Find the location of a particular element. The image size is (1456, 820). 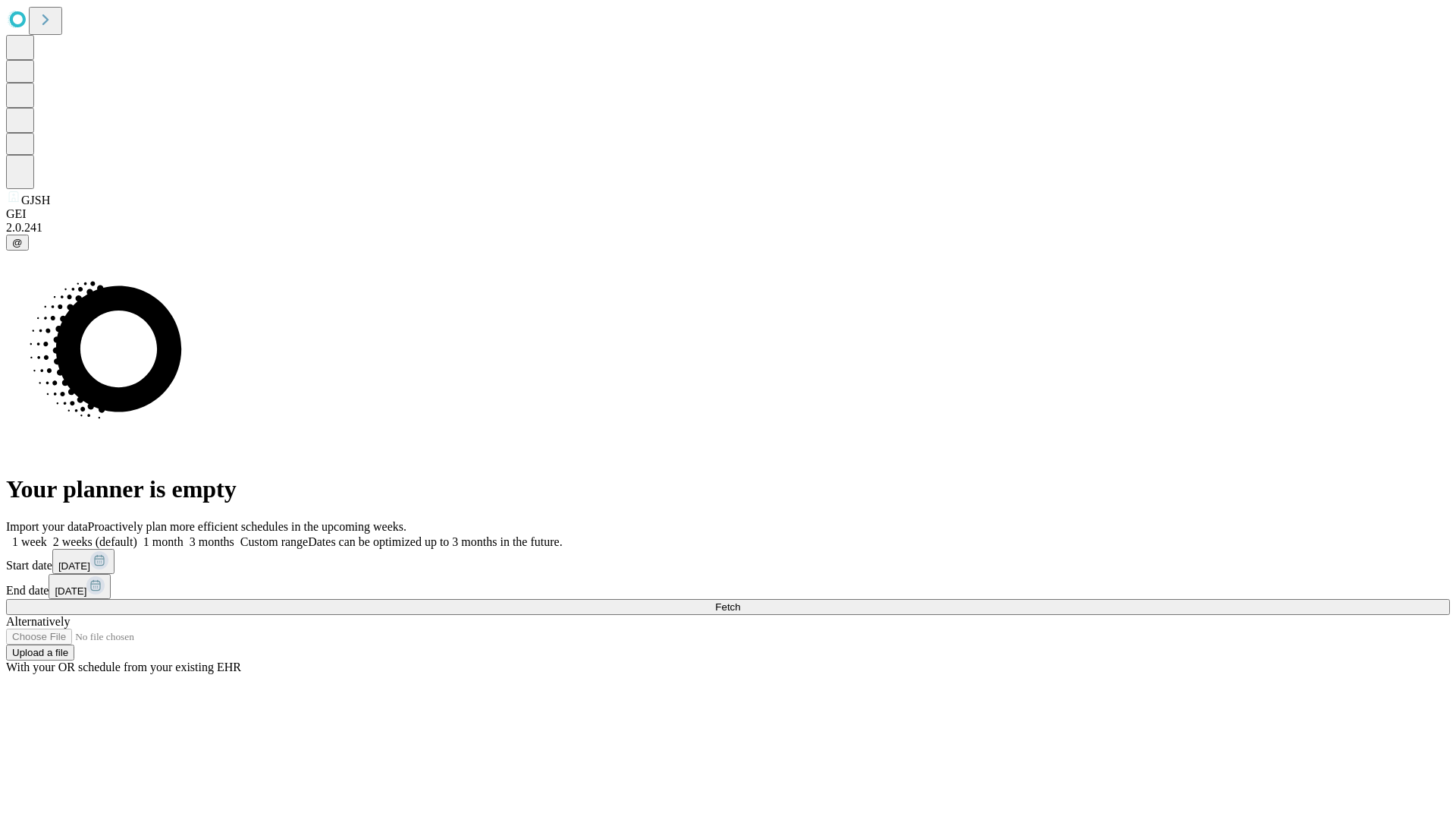

span: Alternatively is located at coordinates (38, 621).